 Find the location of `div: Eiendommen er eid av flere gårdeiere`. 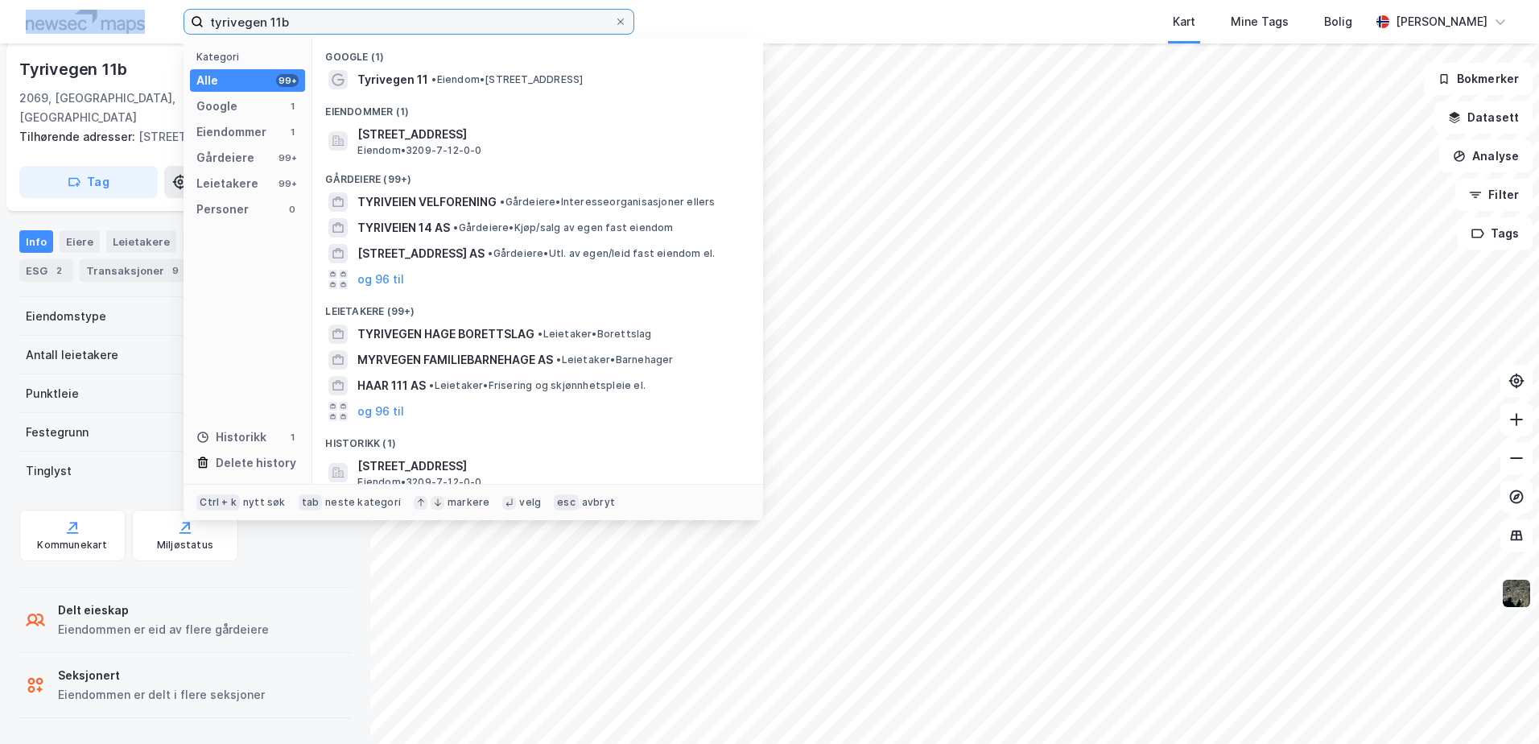

div: Eiendommen er eid av flere gårdeiere is located at coordinates (163, 629).